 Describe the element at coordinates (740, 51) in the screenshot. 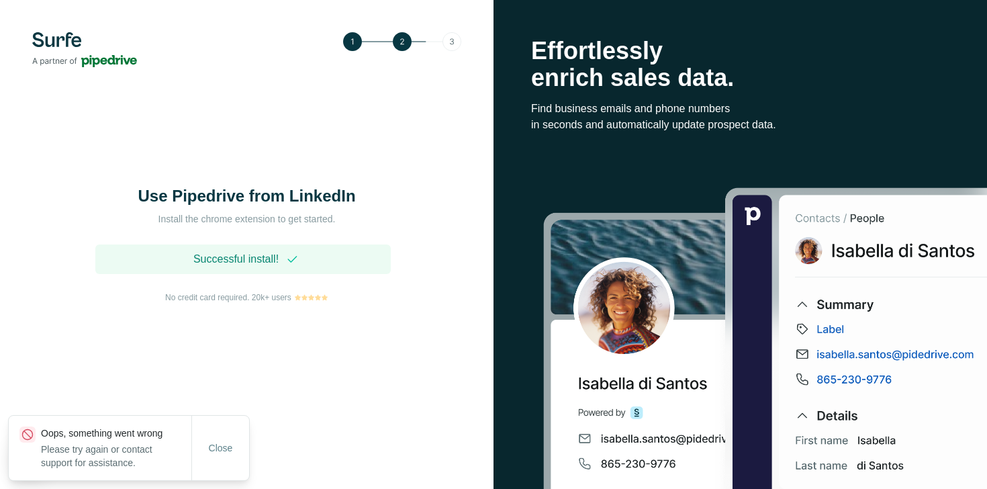

I see `p: Effortlessly` at that location.